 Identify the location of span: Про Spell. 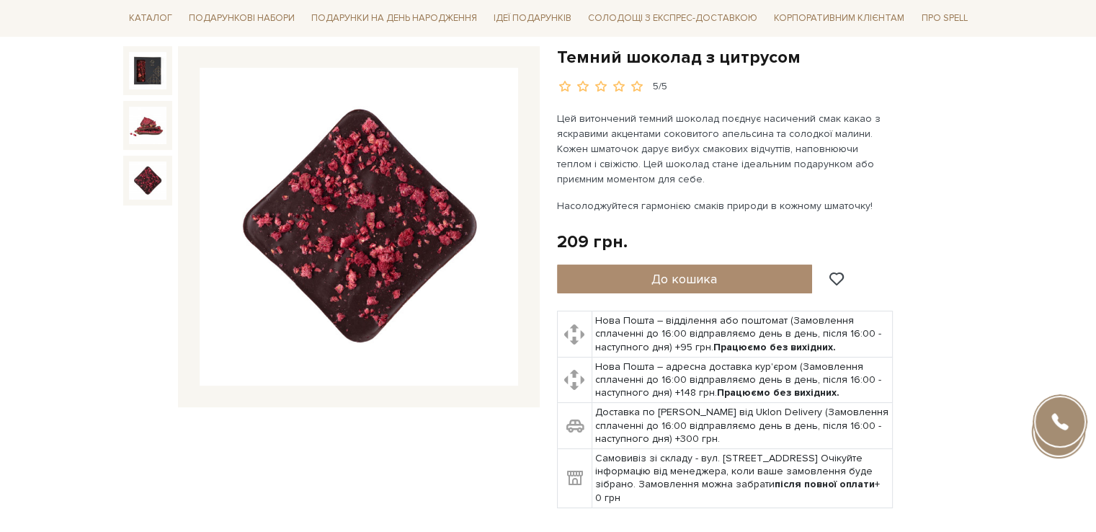
(944, 18).